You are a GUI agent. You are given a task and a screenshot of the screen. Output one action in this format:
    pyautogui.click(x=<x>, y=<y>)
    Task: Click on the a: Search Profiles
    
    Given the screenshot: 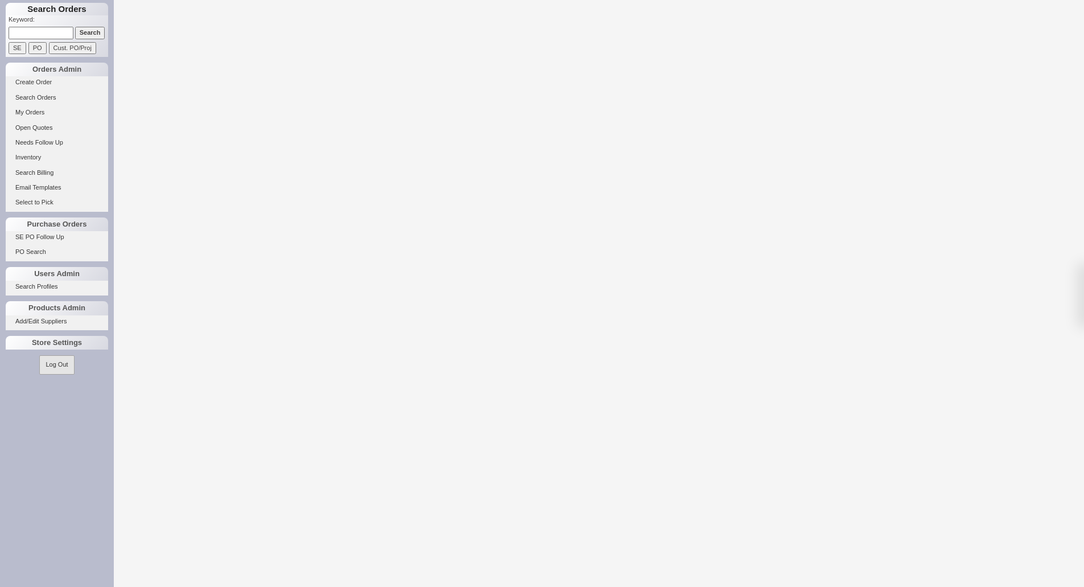 What is the action you would take?
    pyautogui.click(x=57, y=286)
    